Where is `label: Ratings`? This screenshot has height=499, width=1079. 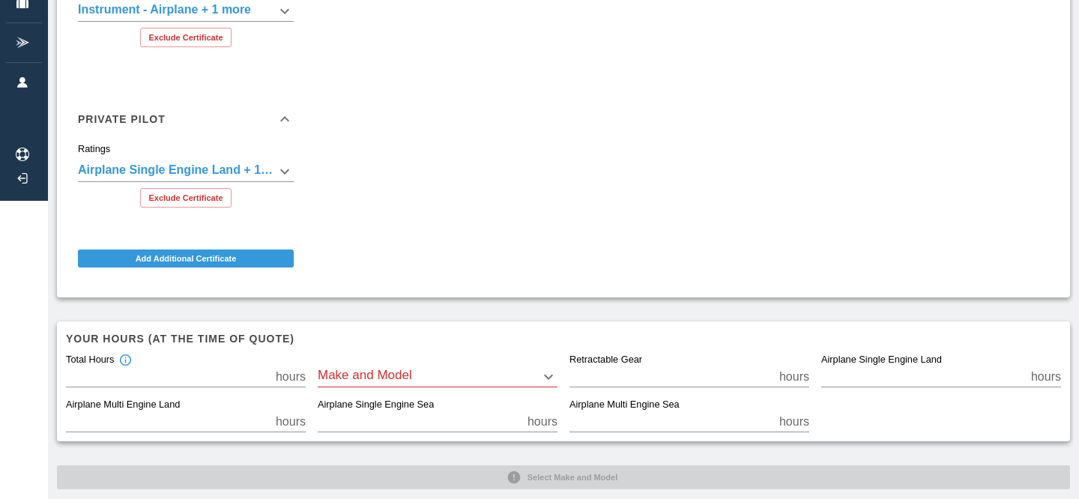
label: Ratings is located at coordinates (94, 149).